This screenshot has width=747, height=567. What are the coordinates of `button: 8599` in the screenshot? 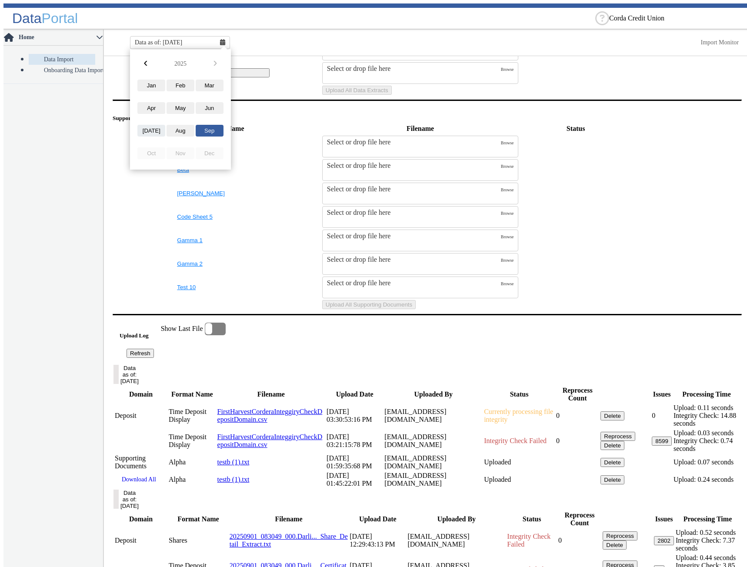 It's located at (662, 441).